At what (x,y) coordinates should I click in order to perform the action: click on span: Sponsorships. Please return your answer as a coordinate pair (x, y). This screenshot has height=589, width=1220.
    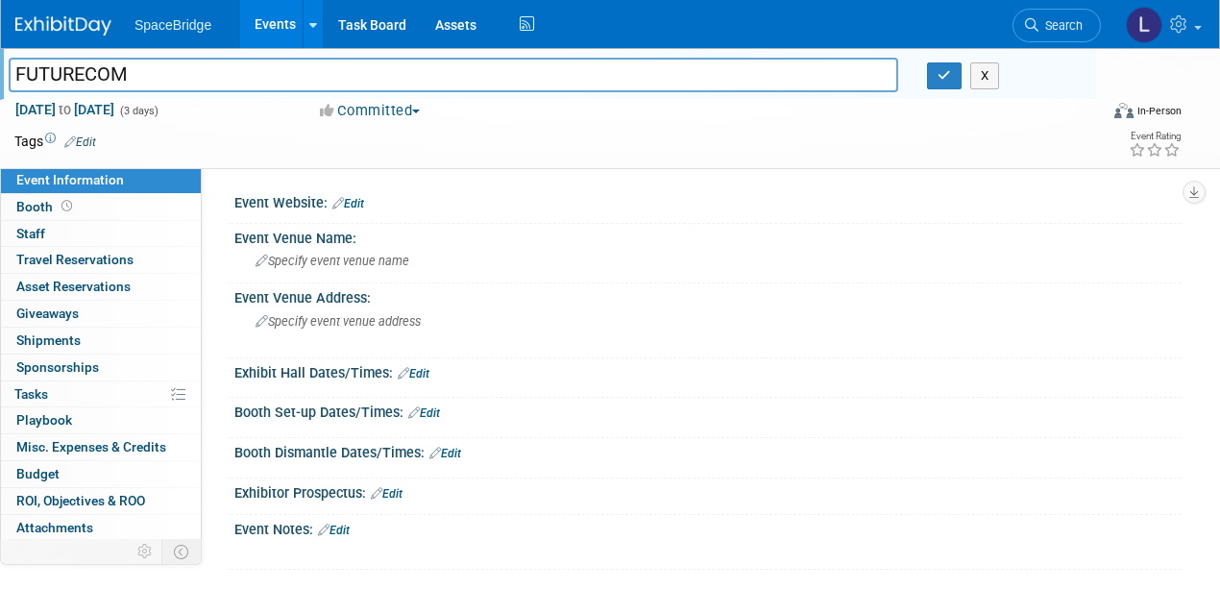
    Looking at the image, I should click on (58, 367).